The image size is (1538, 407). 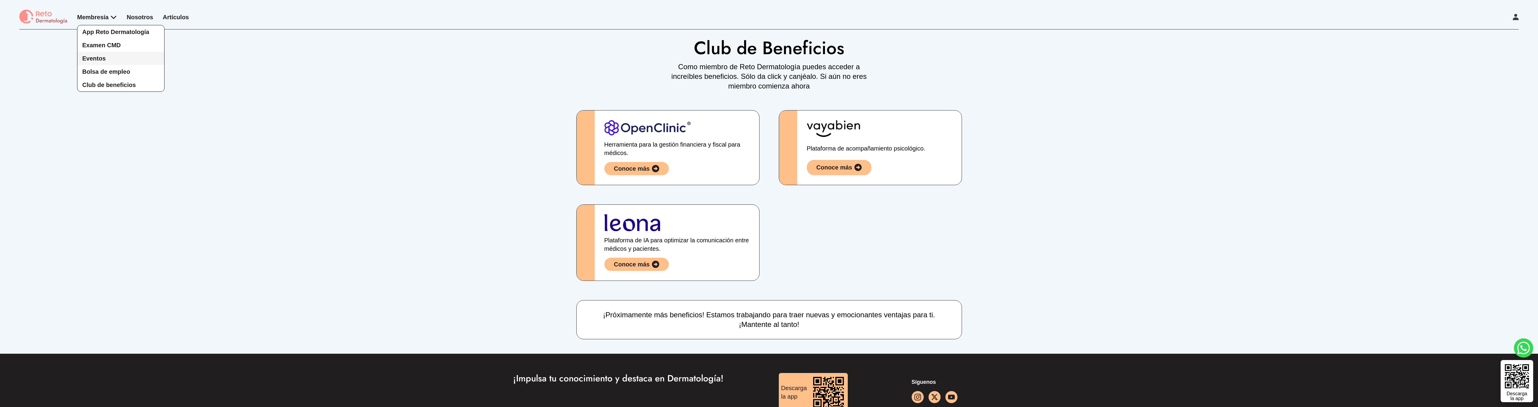 I want to click on span: Club de beneficios, so click(x=109, y=85).